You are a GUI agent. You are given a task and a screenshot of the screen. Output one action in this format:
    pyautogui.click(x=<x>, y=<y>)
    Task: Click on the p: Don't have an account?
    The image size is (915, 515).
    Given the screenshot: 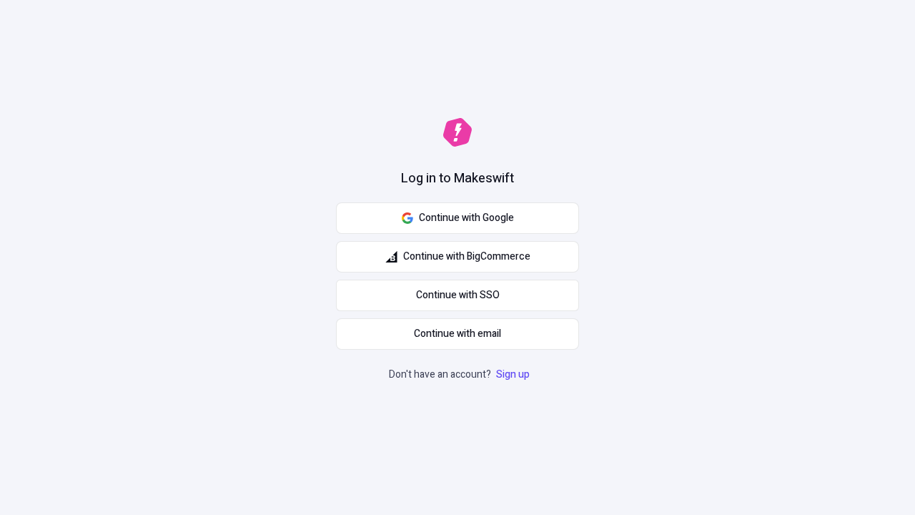 What is the action you would take?
    pyautogui.click(x=461, y=375)
    